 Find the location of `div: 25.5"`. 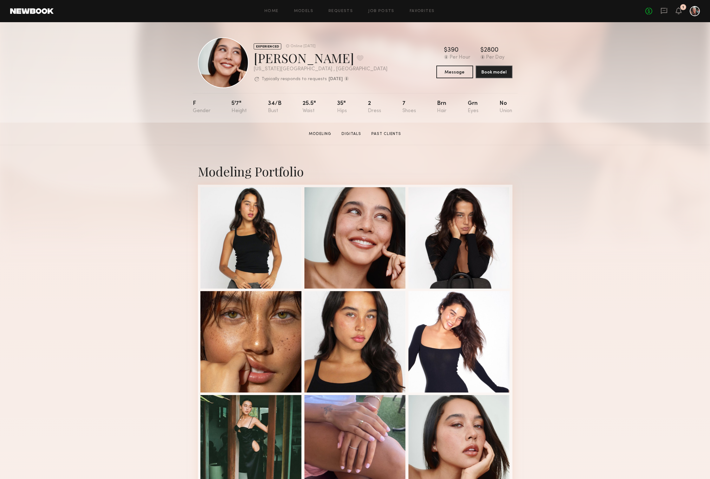

div: 25.5" is located at coordinates (309, 107).